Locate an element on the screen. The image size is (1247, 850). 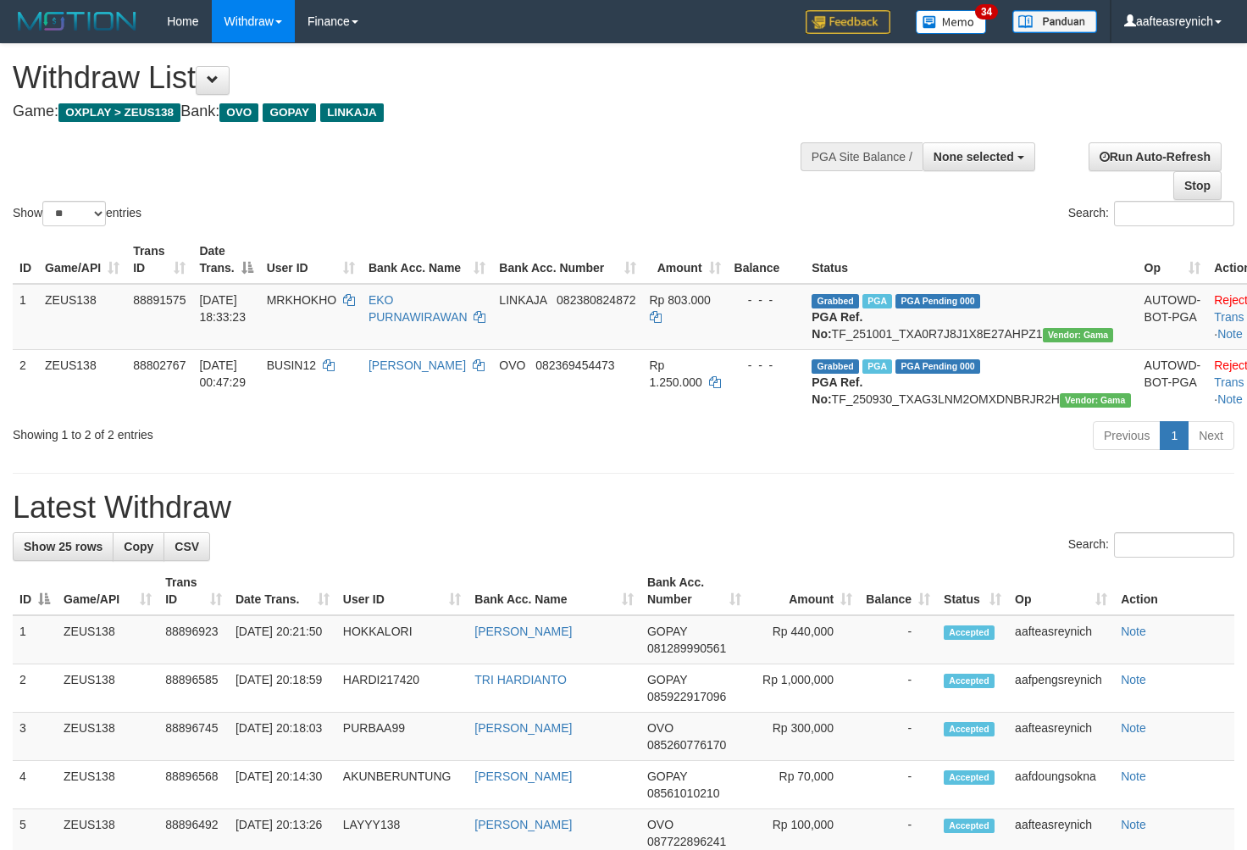
span: CSV is located at coordinates (186, 546).